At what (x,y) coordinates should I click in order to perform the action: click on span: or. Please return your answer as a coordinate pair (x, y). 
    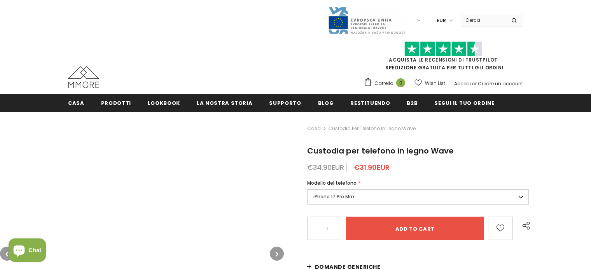
    Looking at the image, I should click on (475, 83).